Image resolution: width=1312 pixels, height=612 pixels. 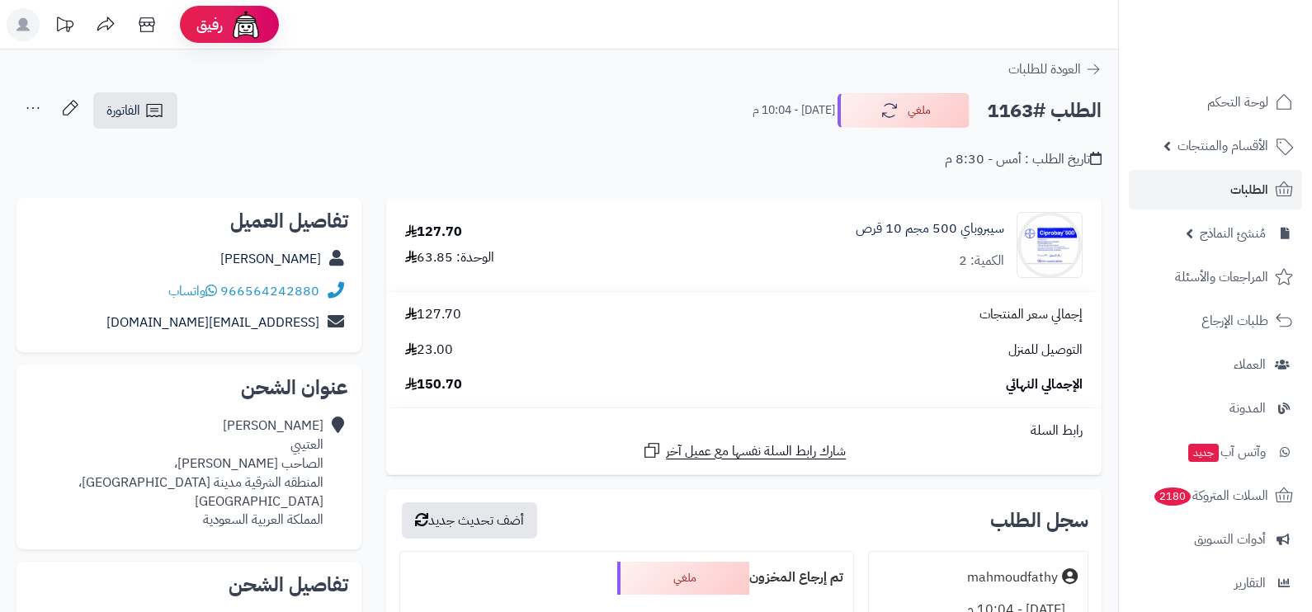 What do you see at coordinates (192, 291) in the screenshot?
I see `a: واتساب` at bounding box center [192, 291].